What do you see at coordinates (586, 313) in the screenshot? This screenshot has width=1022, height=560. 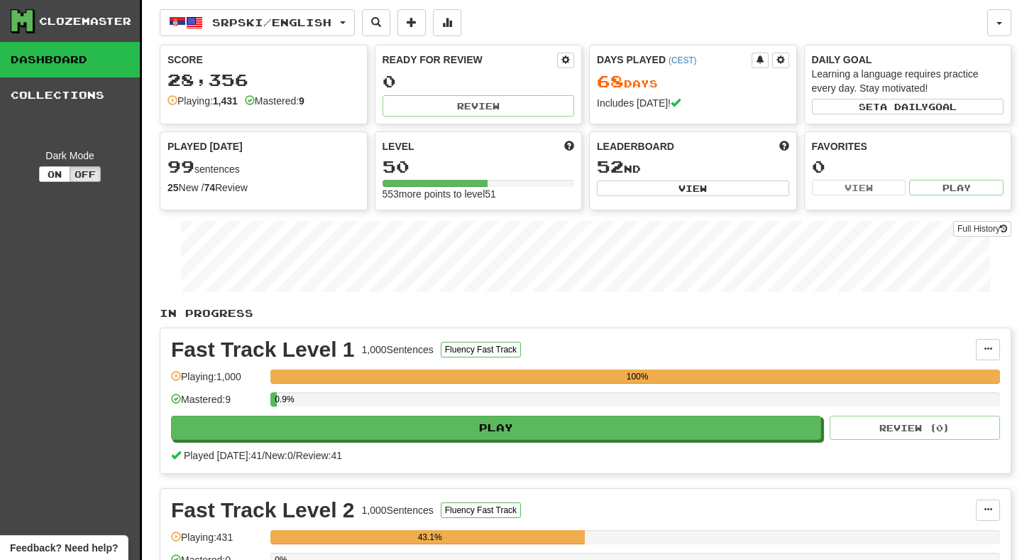 I see `p: In Progress` at bounding box center [586, 313].